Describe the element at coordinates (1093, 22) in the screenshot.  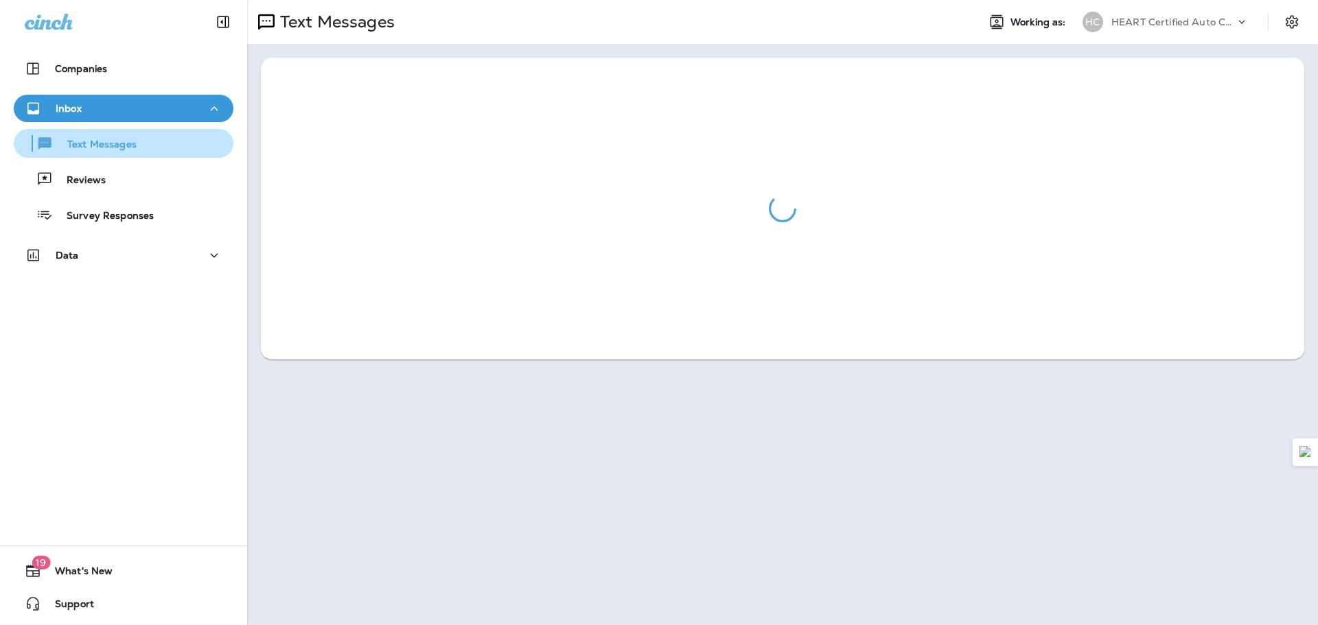
I see `div: HC` at that location.